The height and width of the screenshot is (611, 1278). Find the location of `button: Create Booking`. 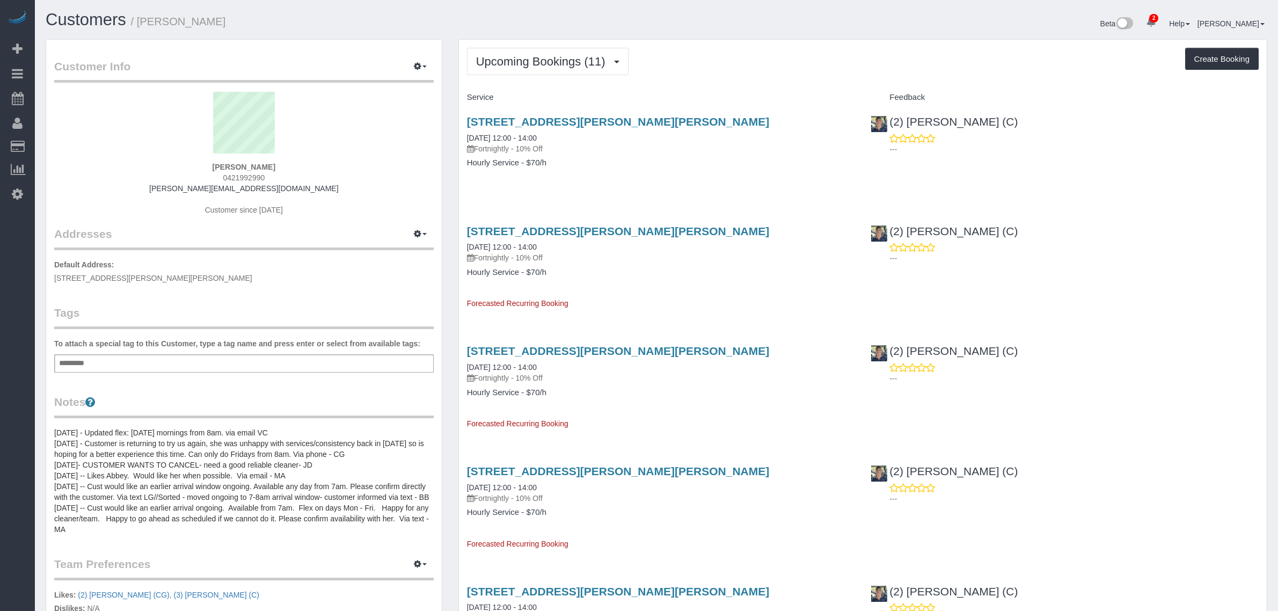

button: Create Booking is located at coordinates (1222, 59).